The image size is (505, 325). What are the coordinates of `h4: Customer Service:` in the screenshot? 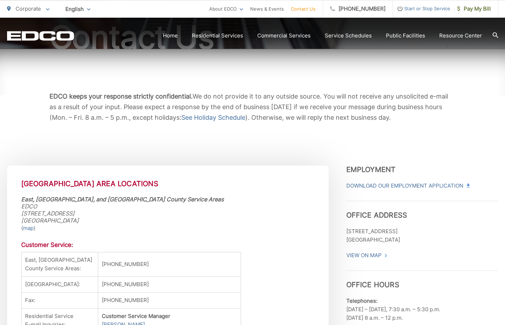 It's located at (168, 245).